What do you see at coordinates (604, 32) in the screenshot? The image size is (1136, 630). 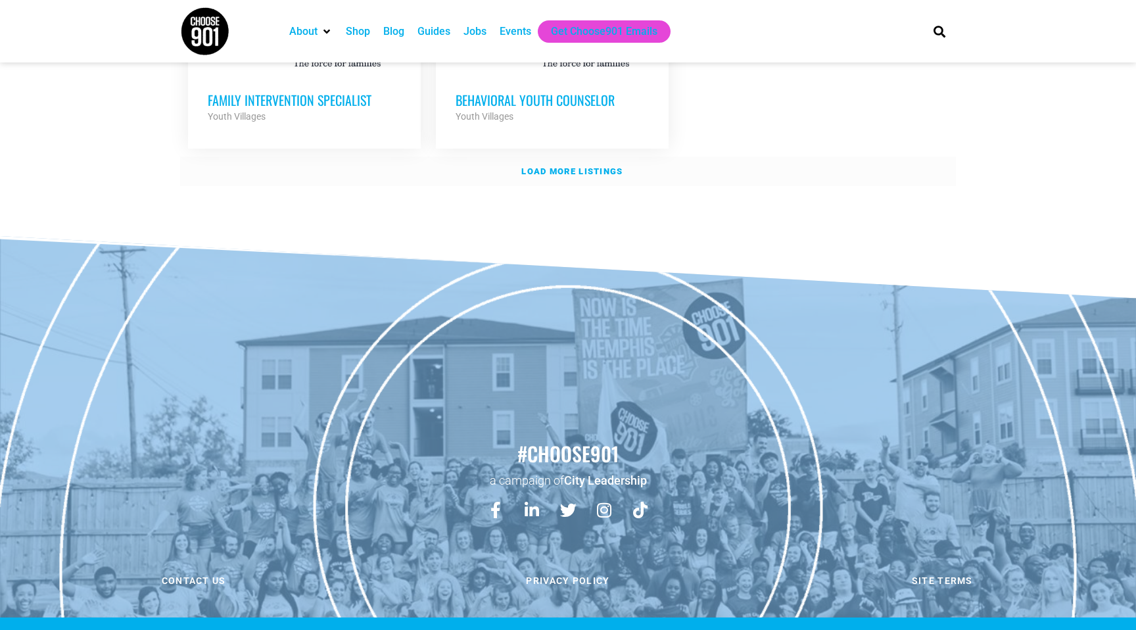 I see `a: Get Choose901 Emails` at bounding box center [604, 32].